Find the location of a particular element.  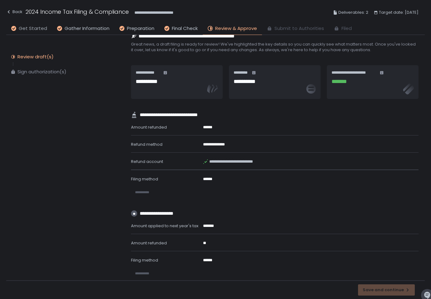

div: Back is located at coordinates (14, 12).